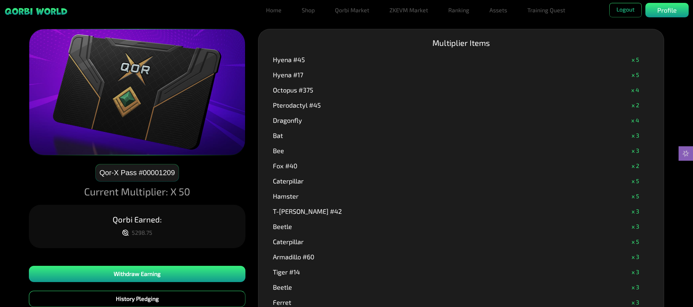 This screenshot has width=693, height=307. I want to click on a: Home, so click(273, 10).